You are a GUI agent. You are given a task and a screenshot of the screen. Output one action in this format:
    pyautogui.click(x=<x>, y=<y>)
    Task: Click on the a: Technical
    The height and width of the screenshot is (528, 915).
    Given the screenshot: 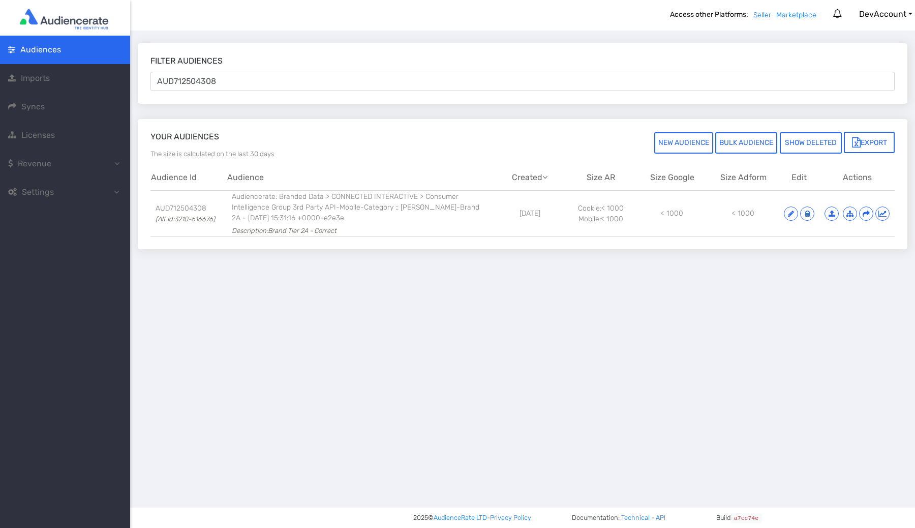 What is the action you would take?
    pyautogui.click(x=636, y=517)
    